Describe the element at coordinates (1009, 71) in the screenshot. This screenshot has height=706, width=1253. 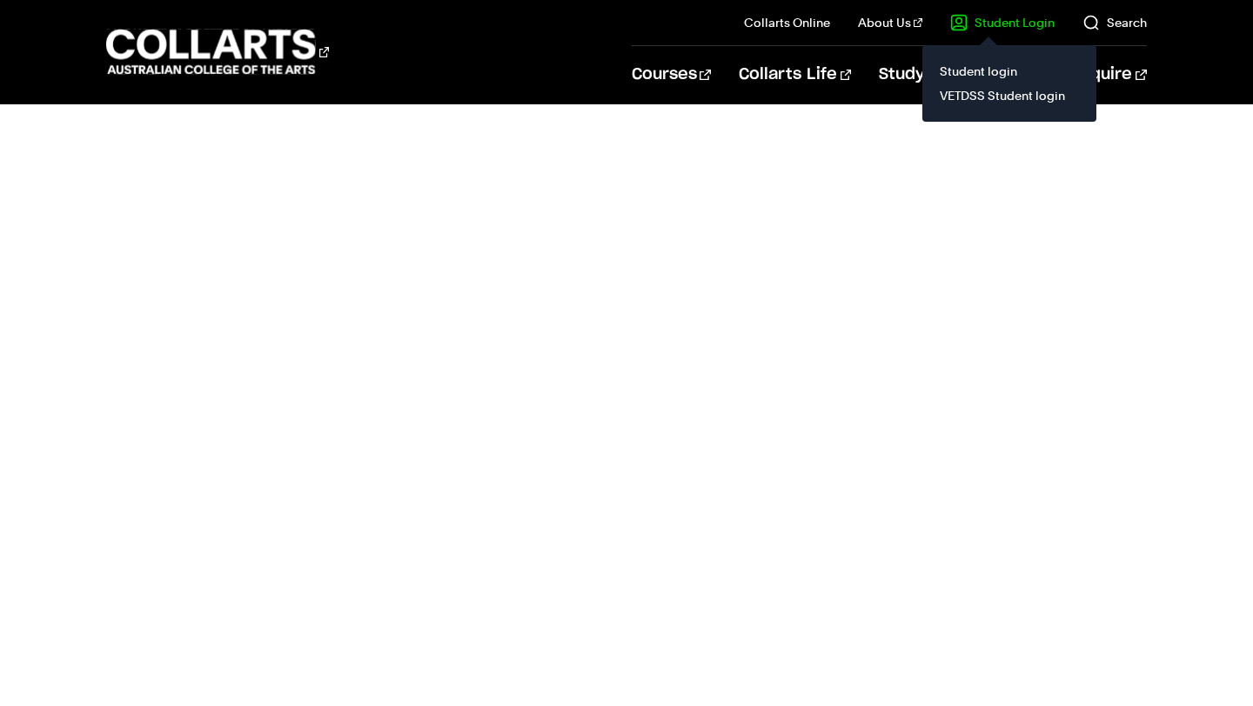
I see `a: Student login` at that location.